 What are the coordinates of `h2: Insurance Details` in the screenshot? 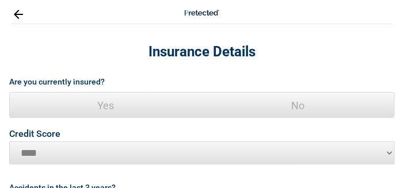 It's located at (202, 52).